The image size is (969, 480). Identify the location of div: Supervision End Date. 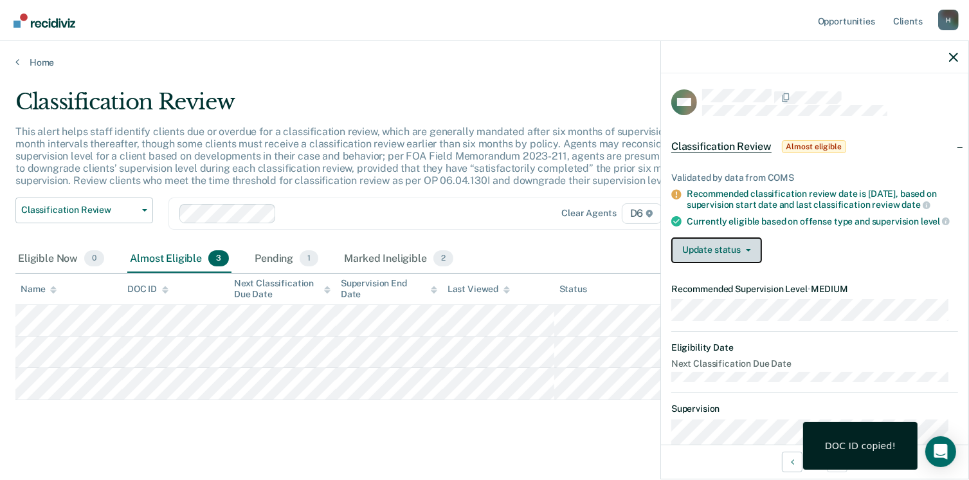
(389, 289).